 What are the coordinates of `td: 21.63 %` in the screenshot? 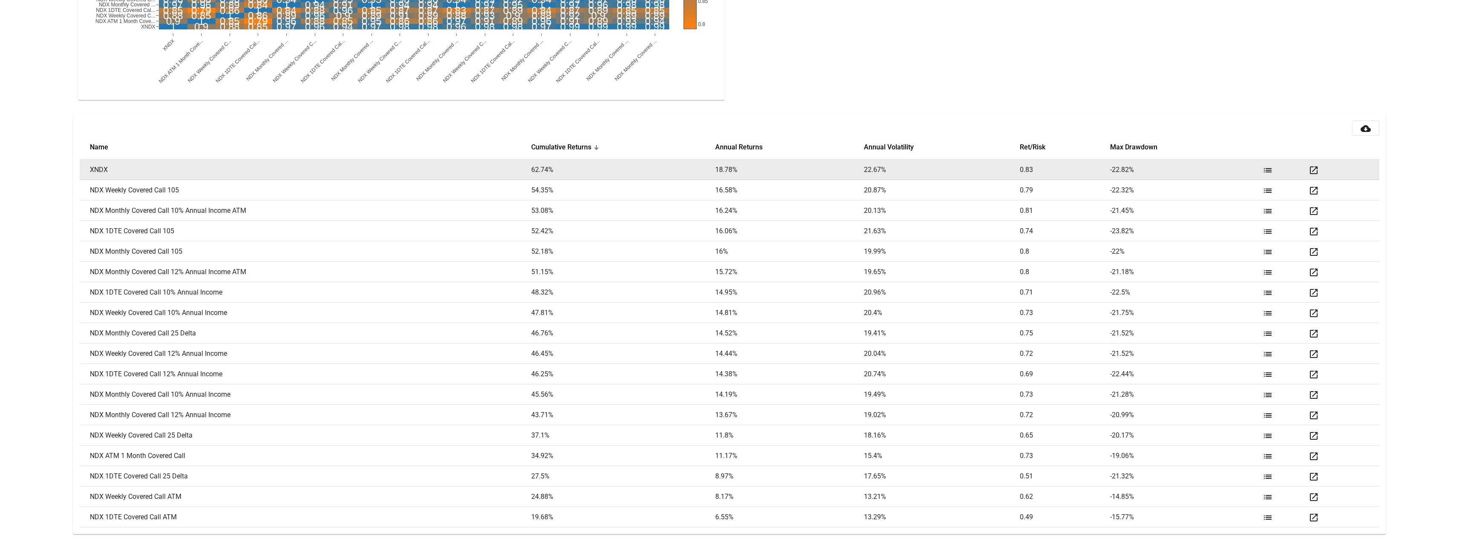 It's located at (942, 231).